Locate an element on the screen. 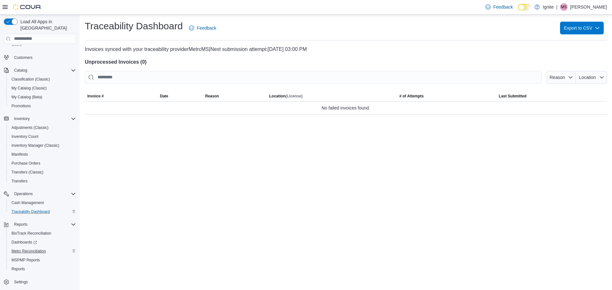 This screenshot has width=612, height=290. a: BioTrack Reconciliation is located at coordinates (31, 234).